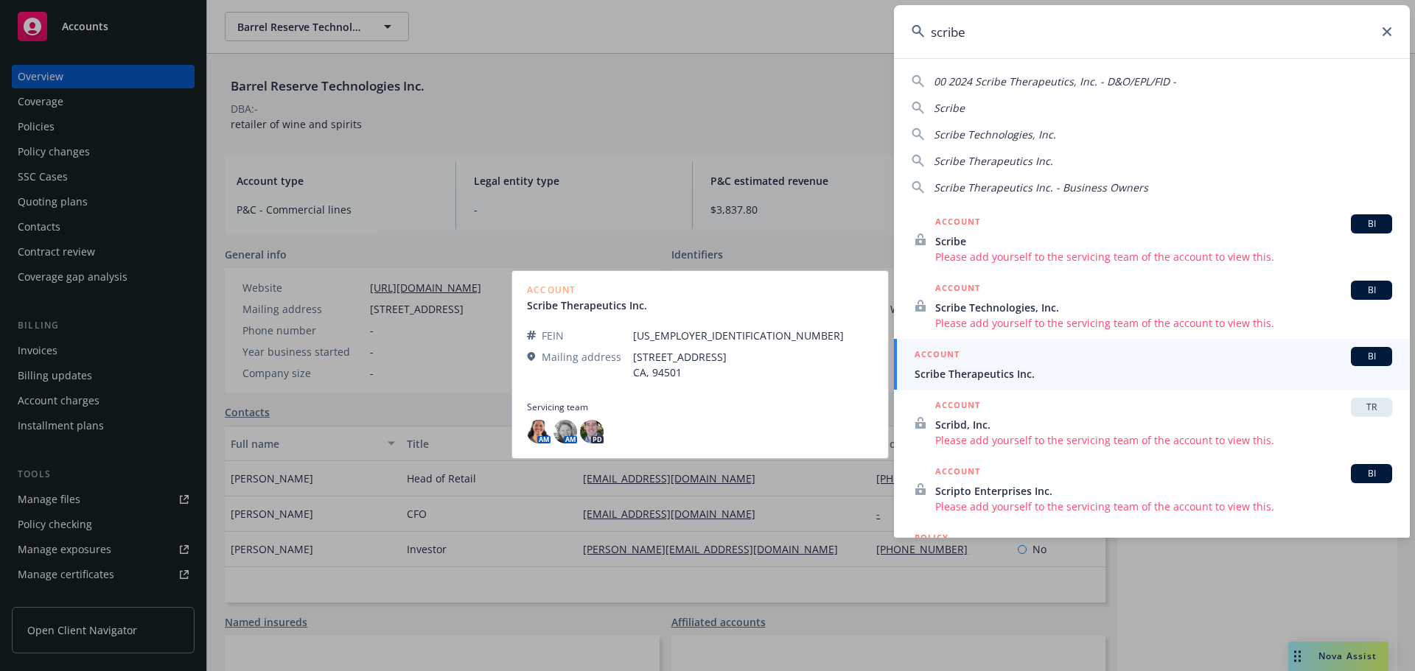  I want to click on span: TR, so click(1371, 407).